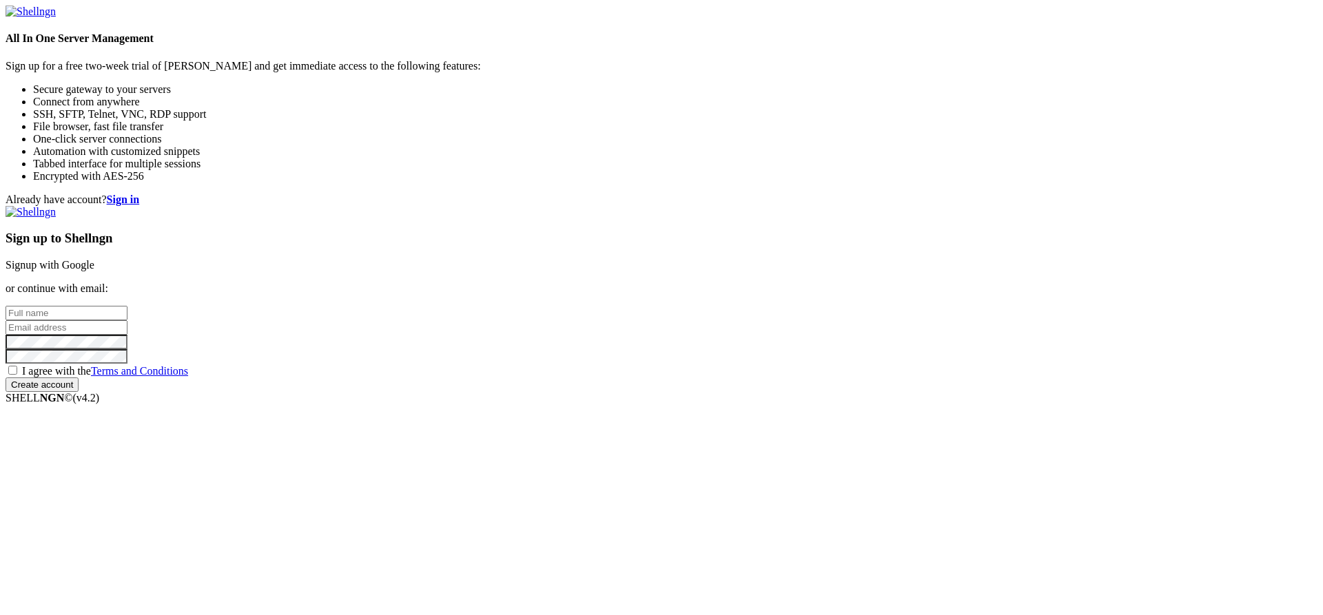 This screenshot has width=1323, height=615. I want to click on input: Email address, so click(66, 327).